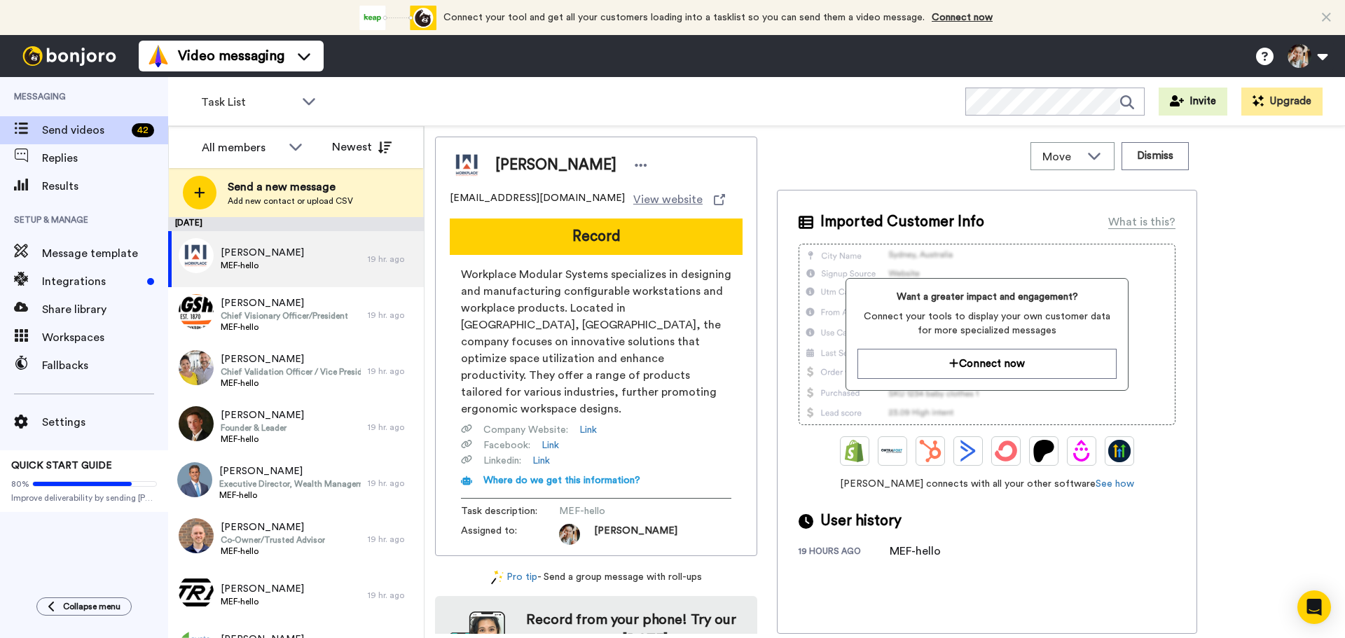 Image resolution: width=1345 pixels, height=638 pixels. I want to click on div: 19 hours ago, so click(844, 553).